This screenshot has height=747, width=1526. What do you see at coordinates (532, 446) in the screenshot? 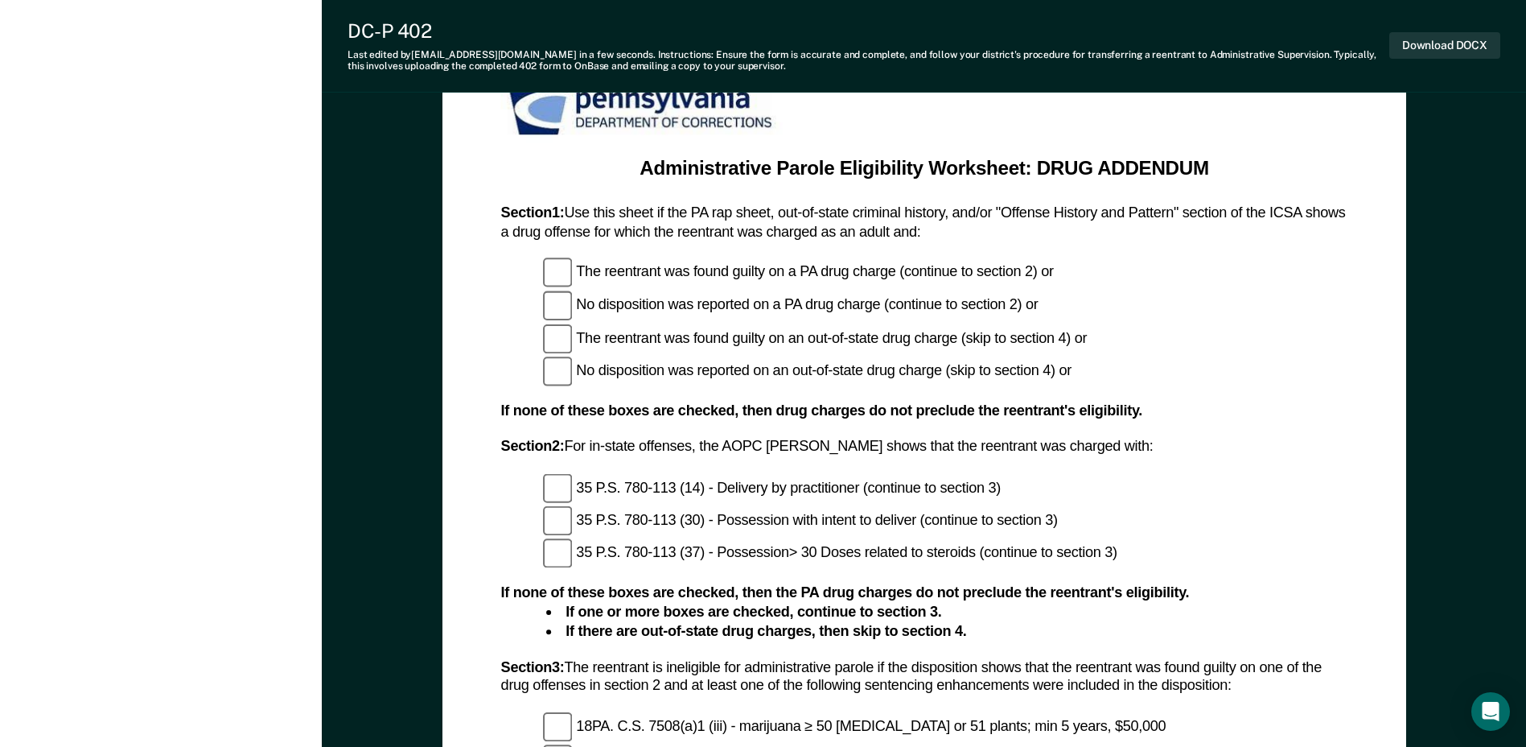
I see `b: Section 2 :` at bounding box center [532, 446].